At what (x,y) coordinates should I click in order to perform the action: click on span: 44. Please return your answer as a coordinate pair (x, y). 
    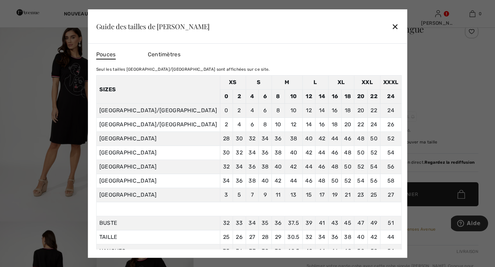
    Looking at the image, I should click on (391, 237).